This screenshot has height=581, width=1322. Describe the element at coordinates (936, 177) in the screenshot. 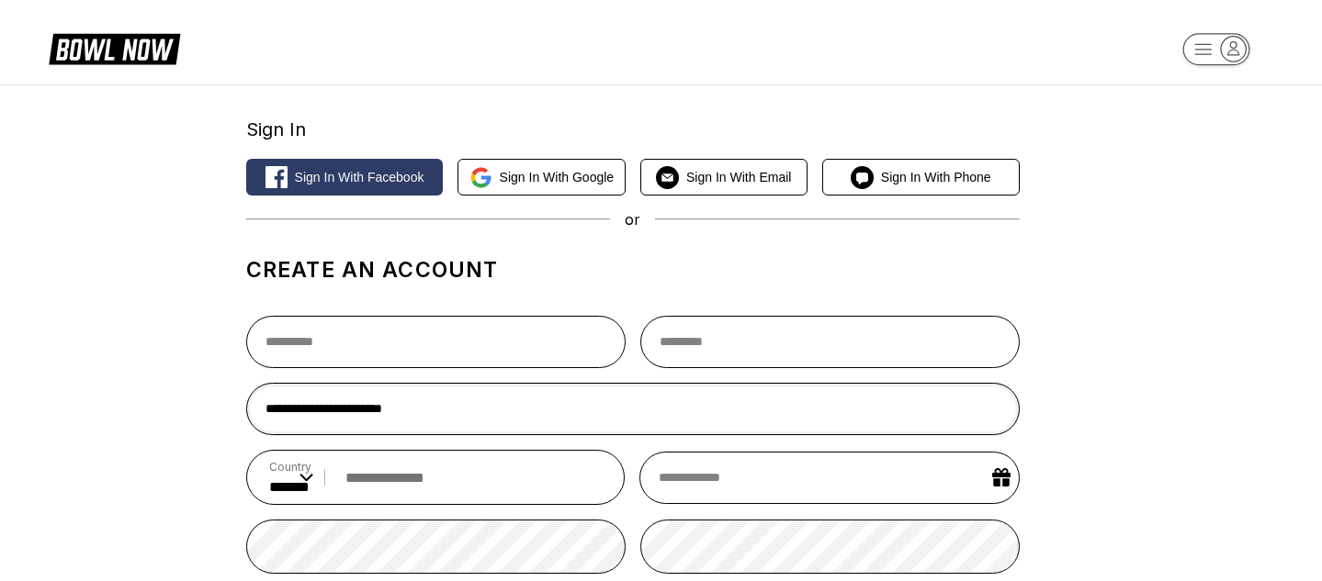

I see `span: Sign in with Phone` at that location.